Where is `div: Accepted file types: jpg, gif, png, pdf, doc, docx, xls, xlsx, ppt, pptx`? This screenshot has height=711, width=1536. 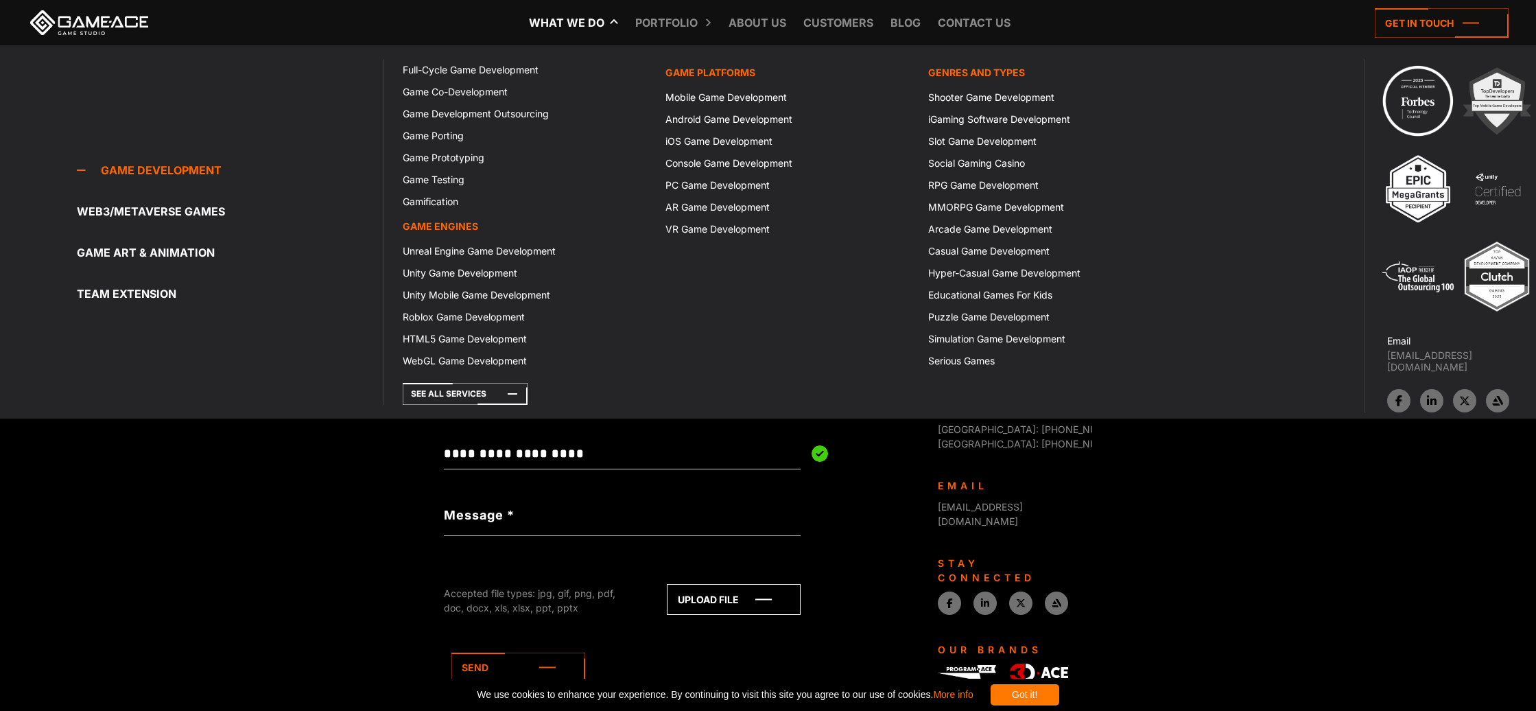
div: Accepted file types: jpg, gif, png, pdf, doc, docx, xls, xlsx, ppt, pptx is located at coordinates (540, 600).